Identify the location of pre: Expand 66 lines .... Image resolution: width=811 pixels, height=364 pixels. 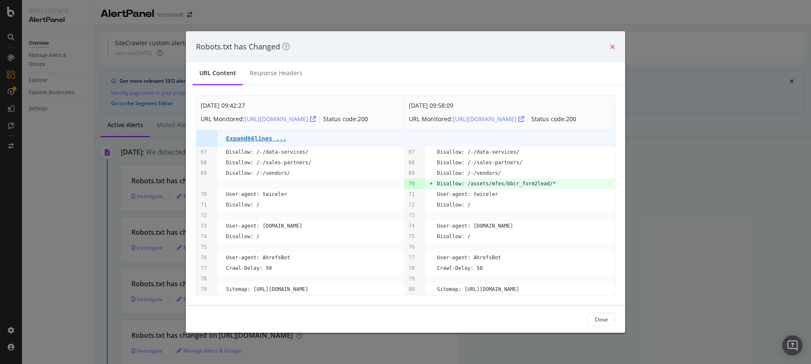
(256, 139).